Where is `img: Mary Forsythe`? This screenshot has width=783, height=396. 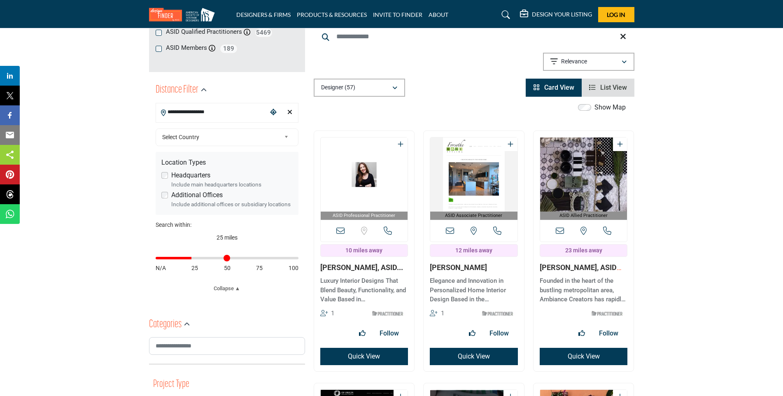
img: Mary Forsythe is located at coordinates (474, 174).